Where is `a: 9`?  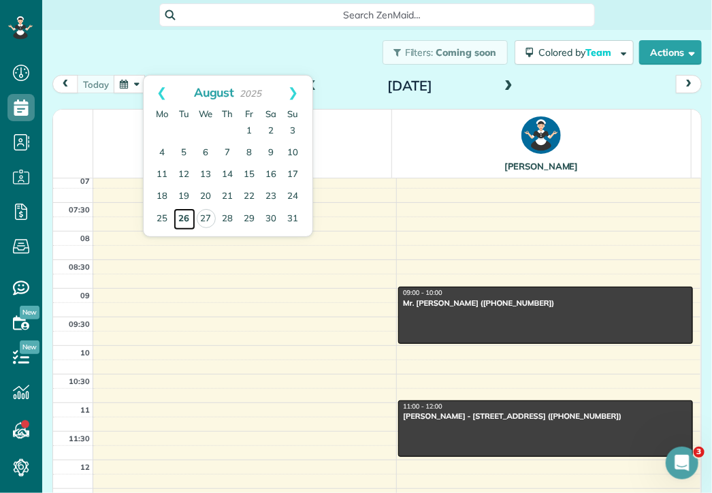
a: 9 is located at coordinates (272, 153).